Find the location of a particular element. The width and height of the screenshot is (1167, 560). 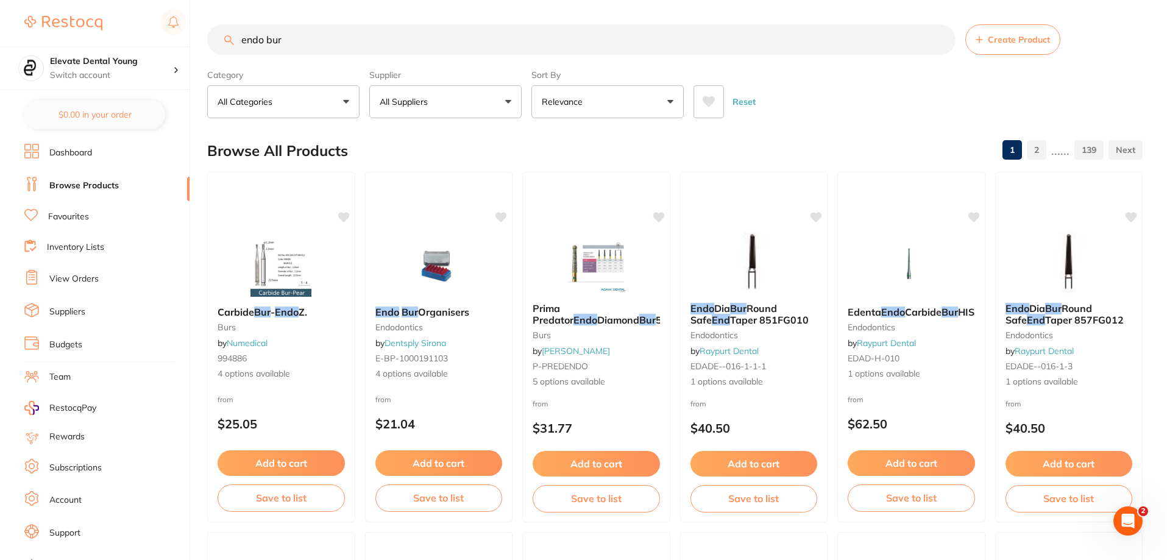

a: 139 is located at coordinates (1089, 150).